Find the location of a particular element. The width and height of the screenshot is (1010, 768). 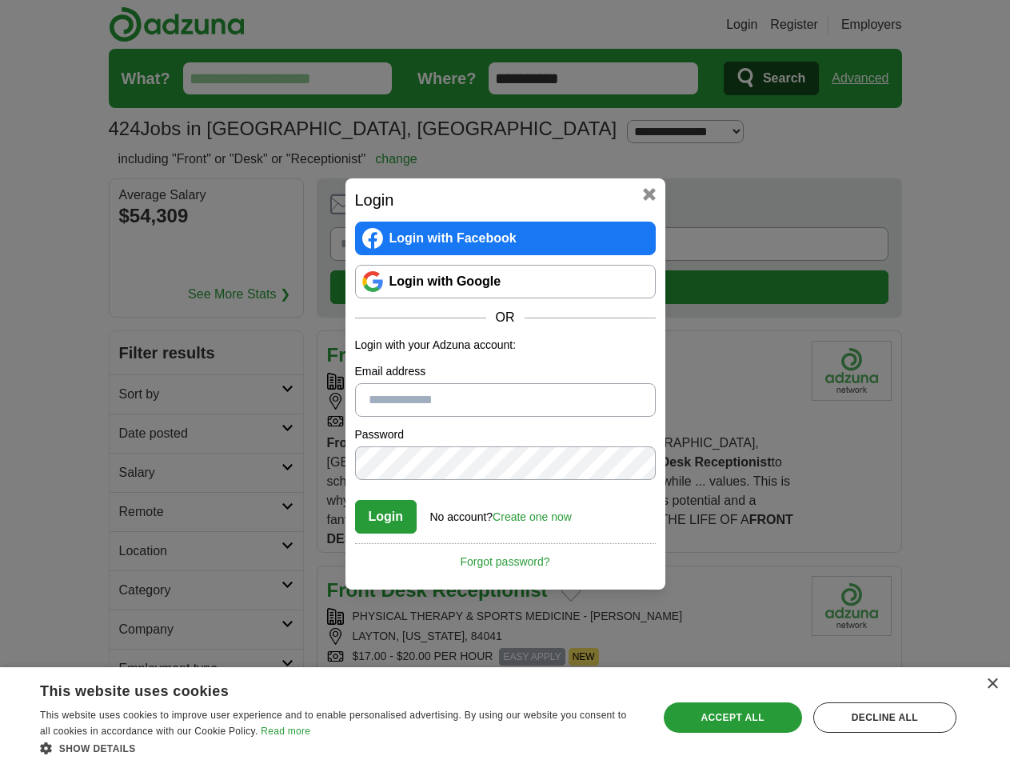

span: Show details is located at coordinates (98, 749).